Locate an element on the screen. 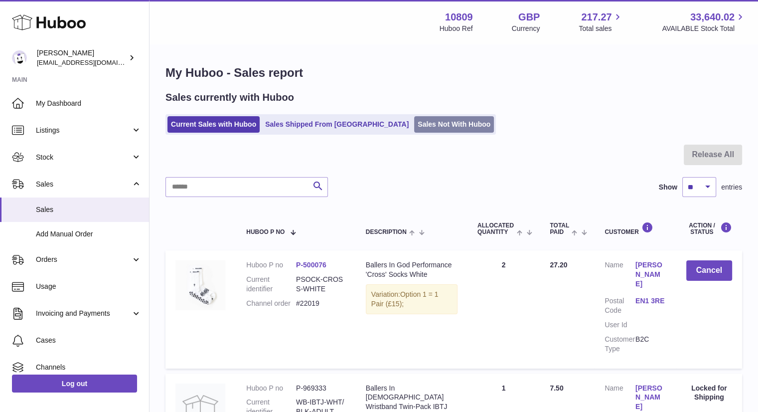 The image size is (758, 412). dt: Postal Code is located at coordinates (620, 306).